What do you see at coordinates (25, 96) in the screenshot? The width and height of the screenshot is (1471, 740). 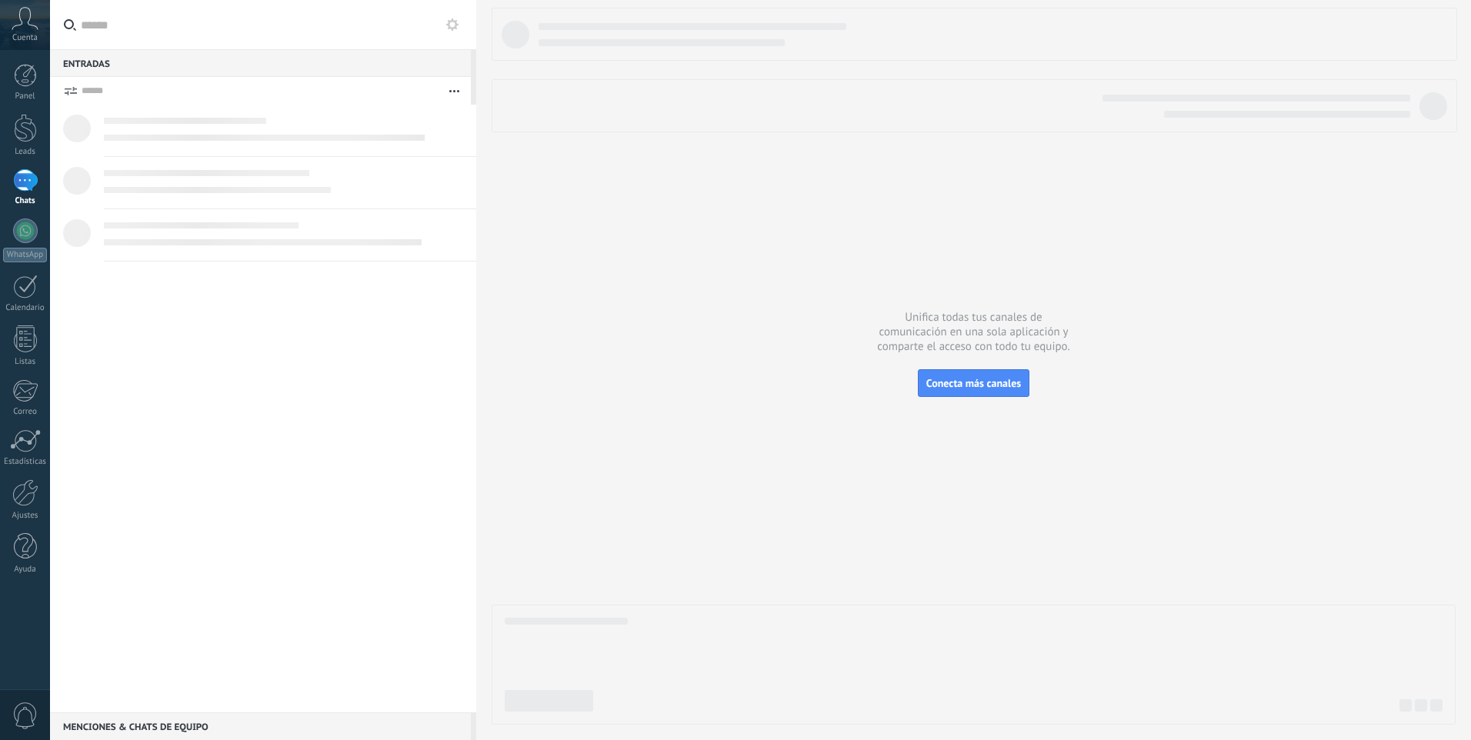 I see `div: Panel` at bounding box center [25, 96].